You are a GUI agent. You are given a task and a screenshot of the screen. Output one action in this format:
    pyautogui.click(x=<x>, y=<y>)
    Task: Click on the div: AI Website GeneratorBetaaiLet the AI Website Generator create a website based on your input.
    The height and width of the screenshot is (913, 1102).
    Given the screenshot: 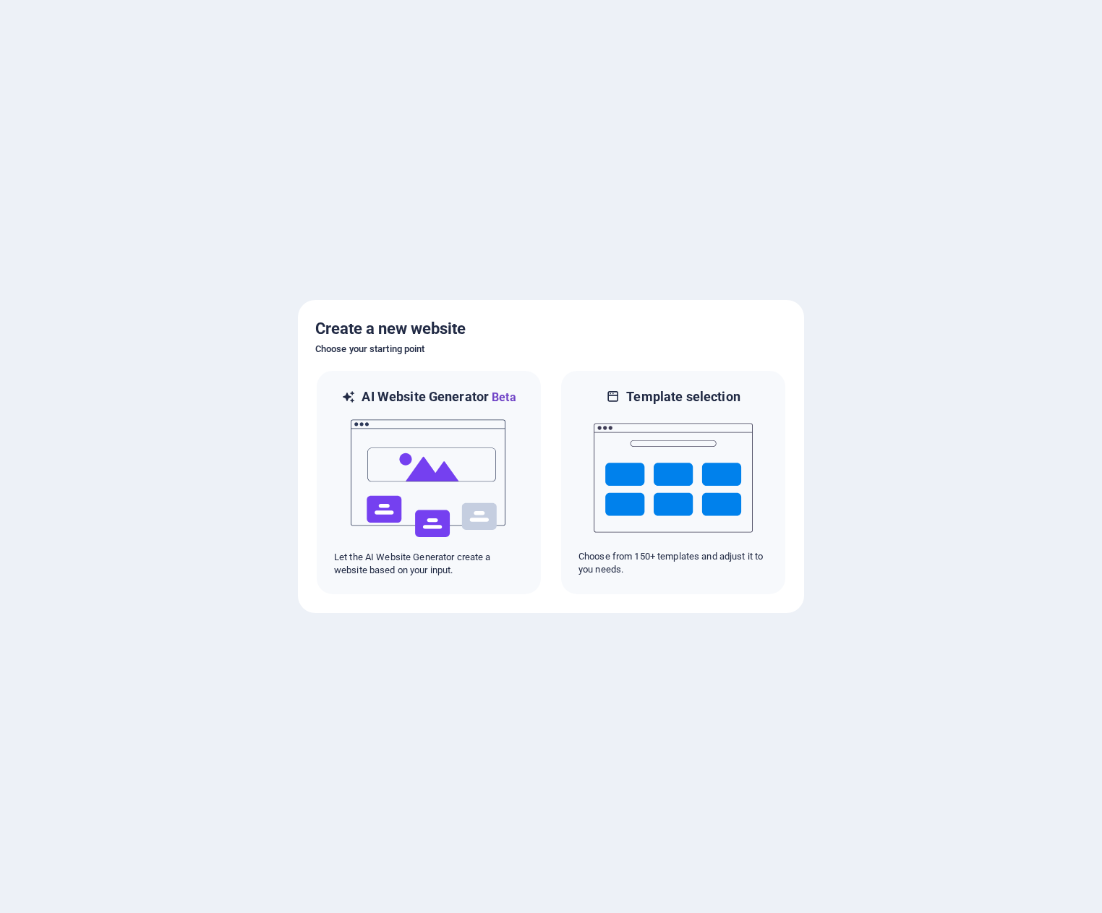 What is the action you would take?
    pyautogui.click(x=429, y=482)
    